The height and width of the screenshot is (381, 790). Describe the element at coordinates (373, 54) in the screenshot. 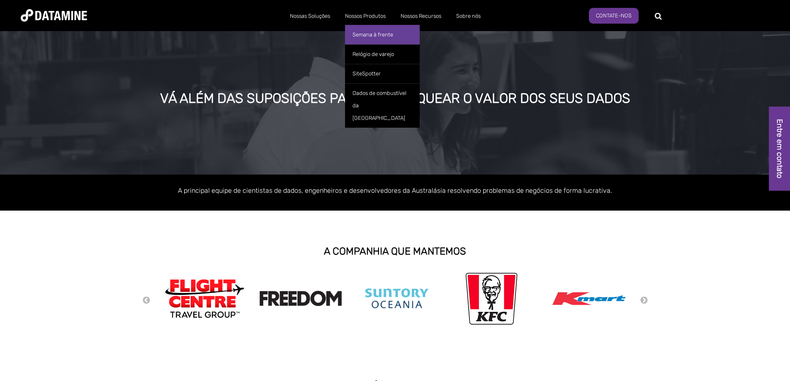

I see `font: Relógio de varejo` at that location.